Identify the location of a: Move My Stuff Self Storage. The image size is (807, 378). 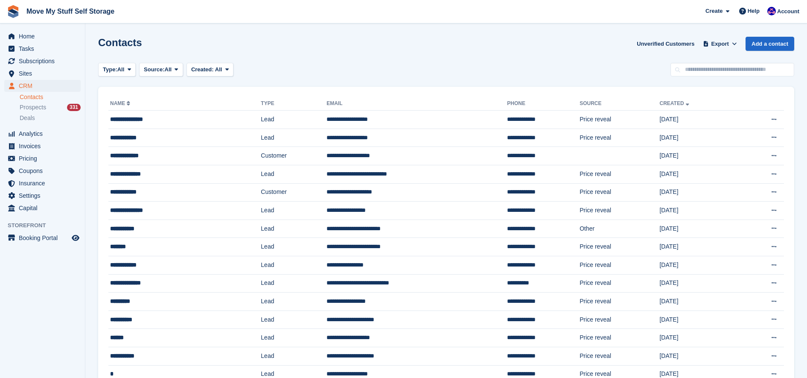
(70, 11).